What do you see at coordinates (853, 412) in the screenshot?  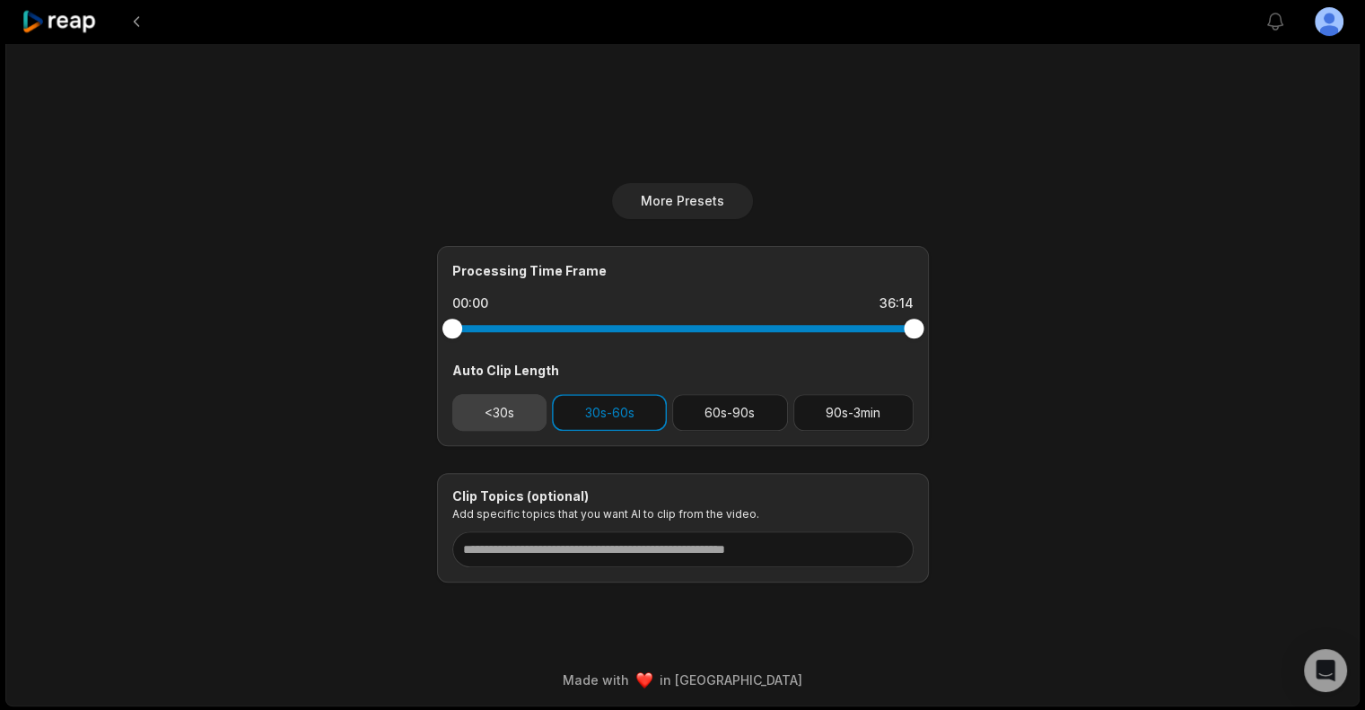 I see `button: 90s-3min` at bounding box center [853, 412].